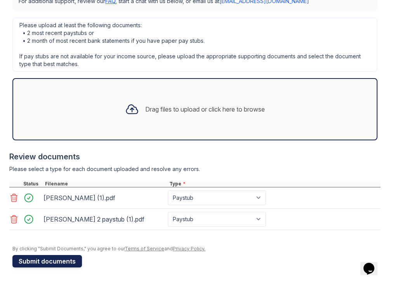 The width and height of the screenshot is (393, 283). Describe the element at coordinates (195, 157) in the screenshot. I see `div: Review documents` at that location.